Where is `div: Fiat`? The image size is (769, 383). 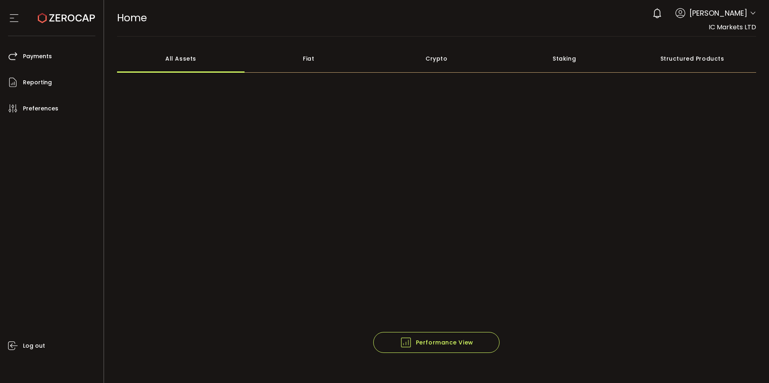 div: Fiat is located at coordinates (308, 59).